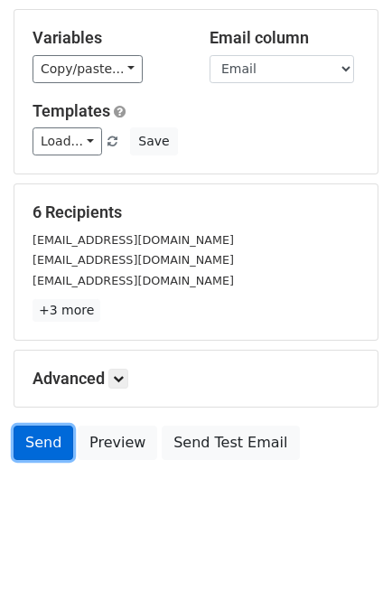  What do you see at coordinates (196, 379) in the screenshot?
I see `h5: Advanced` at bounding box center [196, 379].